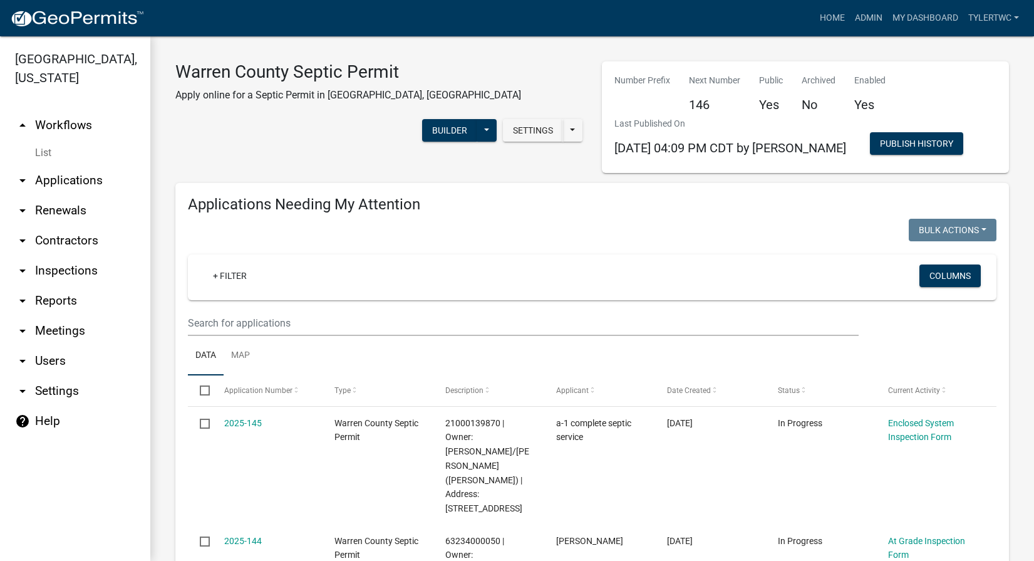  Describe the element at coordinates (917, 145) in the screenshot. I see `wm-modal-confirm: Workflow Publish History` at that location.